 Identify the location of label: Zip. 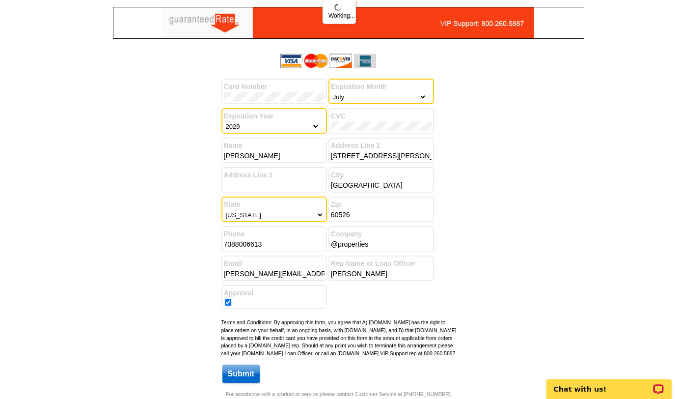
(381, 204).